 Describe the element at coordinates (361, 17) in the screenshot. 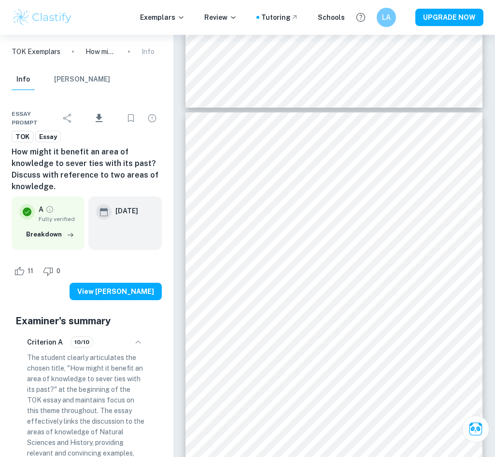

I see `button: Help and Feedback` at that location.